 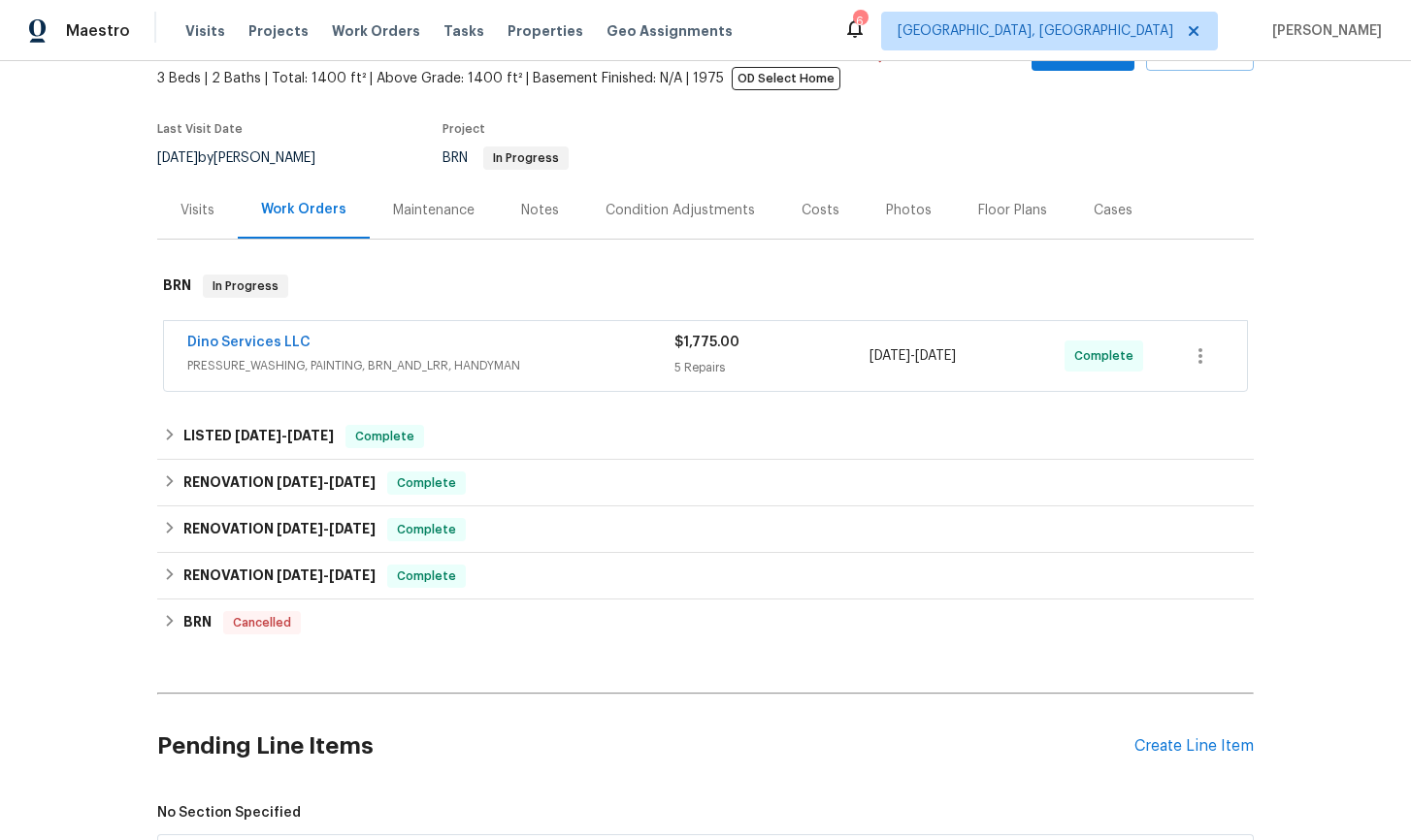 What do you see at coordinates (205, 31) in the screenshot?
I see `span: Visits` at bounding box center [205, 31].